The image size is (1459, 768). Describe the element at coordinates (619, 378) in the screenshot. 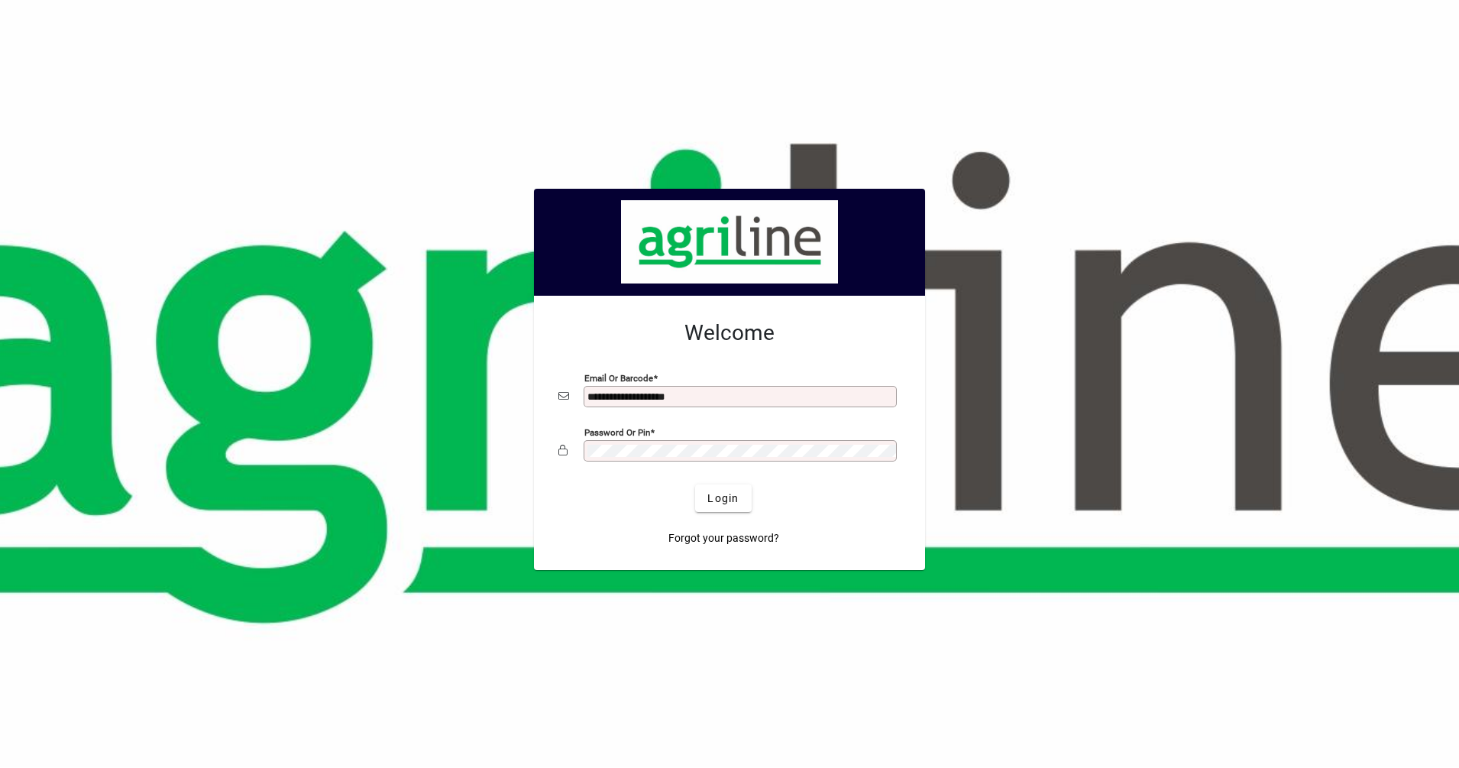

I see `mat-label: Email or Barcode` at that location.